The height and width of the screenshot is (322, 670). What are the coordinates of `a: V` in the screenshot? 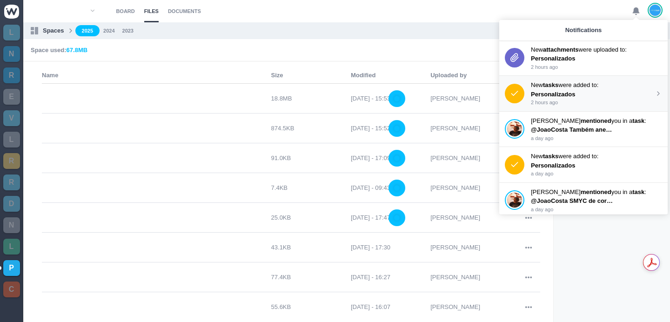 It's located at (12, 118).